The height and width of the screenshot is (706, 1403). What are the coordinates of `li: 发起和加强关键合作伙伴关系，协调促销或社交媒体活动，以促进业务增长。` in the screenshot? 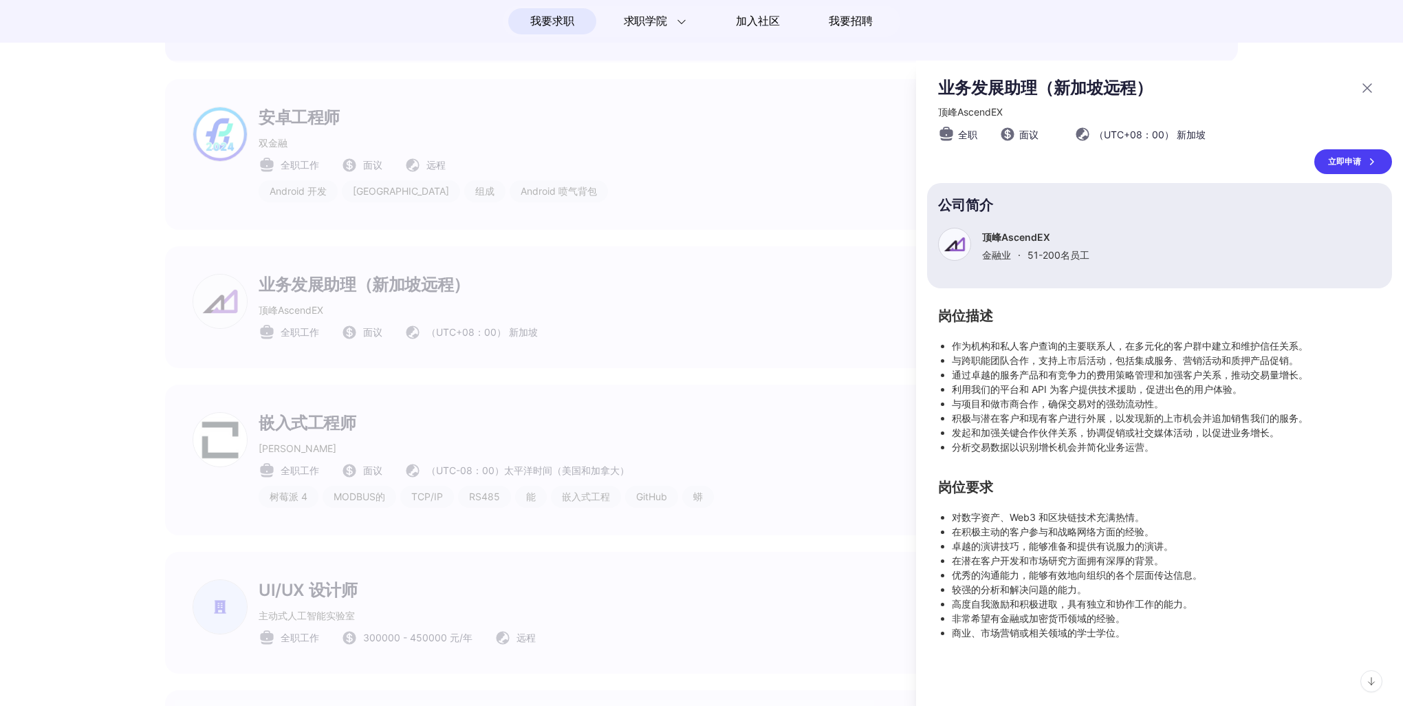 It's located at (1167, 432).